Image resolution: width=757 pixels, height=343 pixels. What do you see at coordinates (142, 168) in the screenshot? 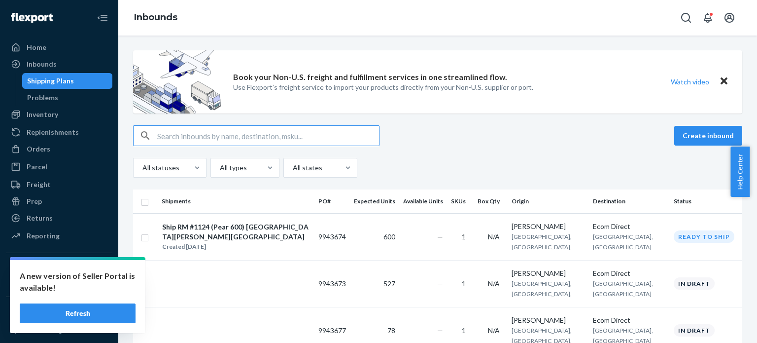
I see `input: All statuses` at bounding box center [142, 168].